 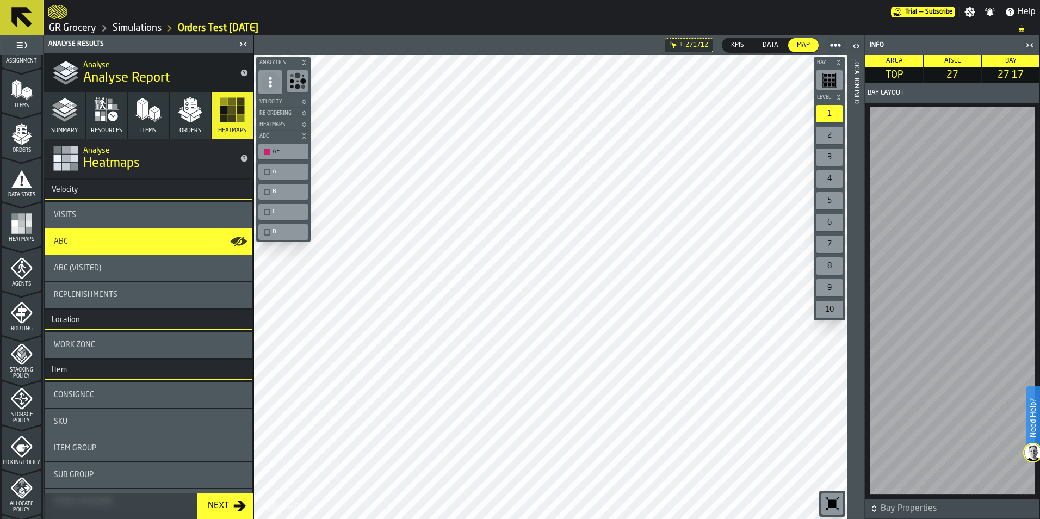 I want to click on span: Velocity, so click(x=278, y=102).